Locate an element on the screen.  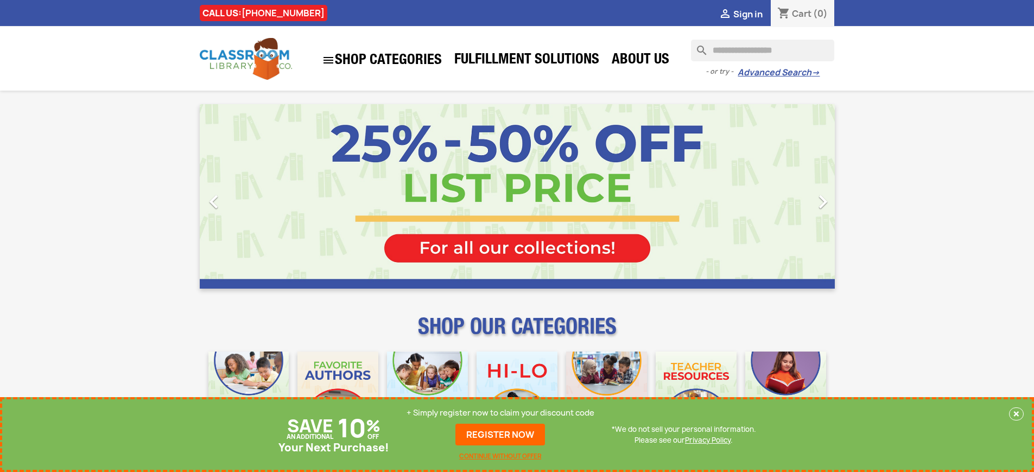
img: CLC_HiLo_Mobile.jpg is located at coordinates (517, 392).